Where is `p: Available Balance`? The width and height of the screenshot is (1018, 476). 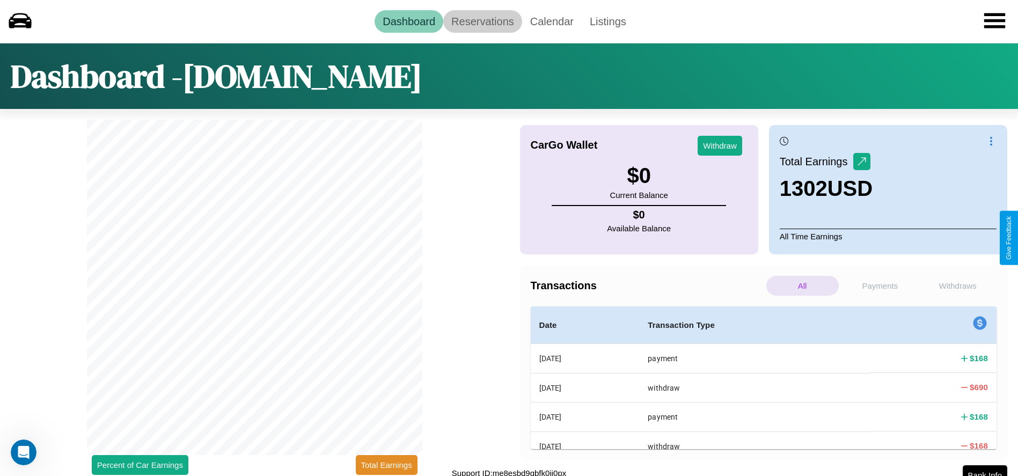
p: Available Balance is located at coordinates (638, 228).